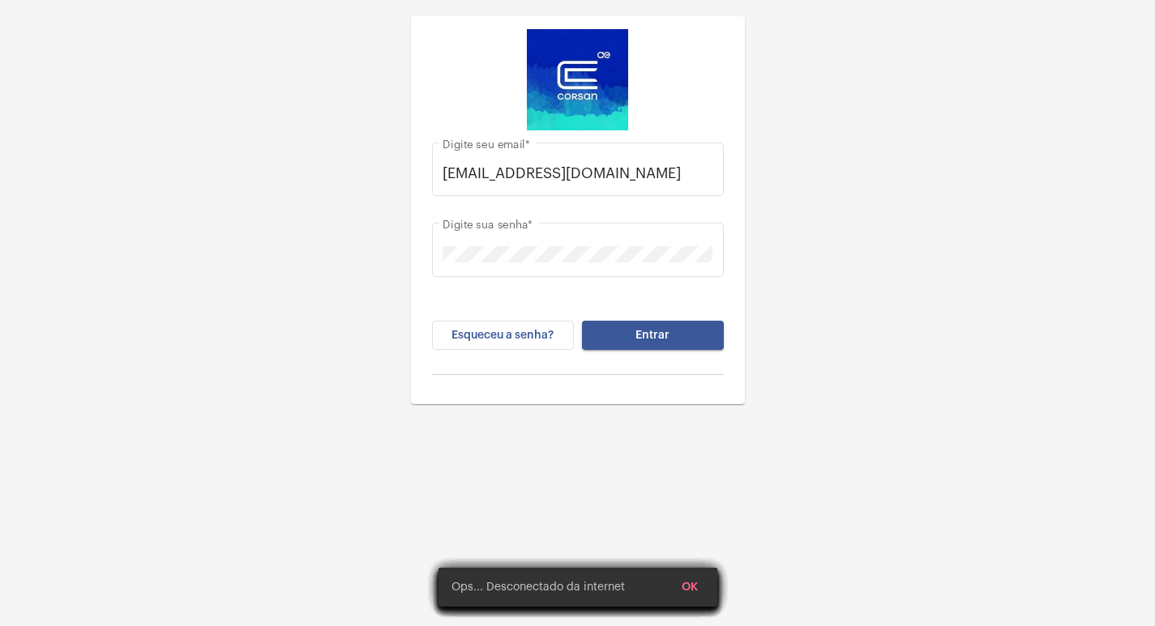 The width and height of the screenshot is (1155, 626). What do you see at coordinates (538, 588) in the screenshot?
I see `span: Ops... Desconectado da internet` at bounding box center [538, 588].